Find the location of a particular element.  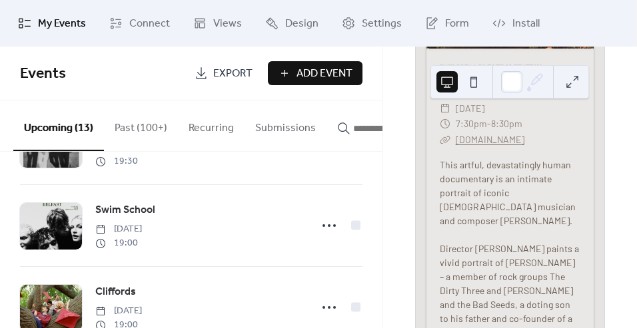

span: Settings is located at coordinates (382, 24).